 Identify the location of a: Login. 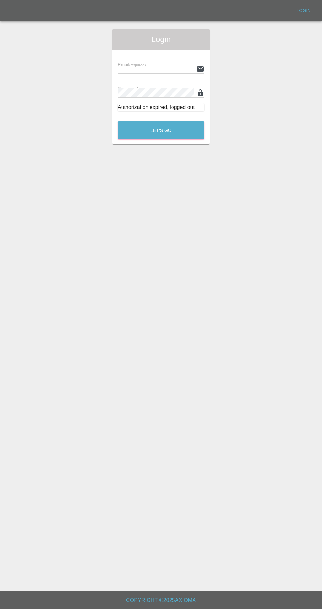
(304, 11).